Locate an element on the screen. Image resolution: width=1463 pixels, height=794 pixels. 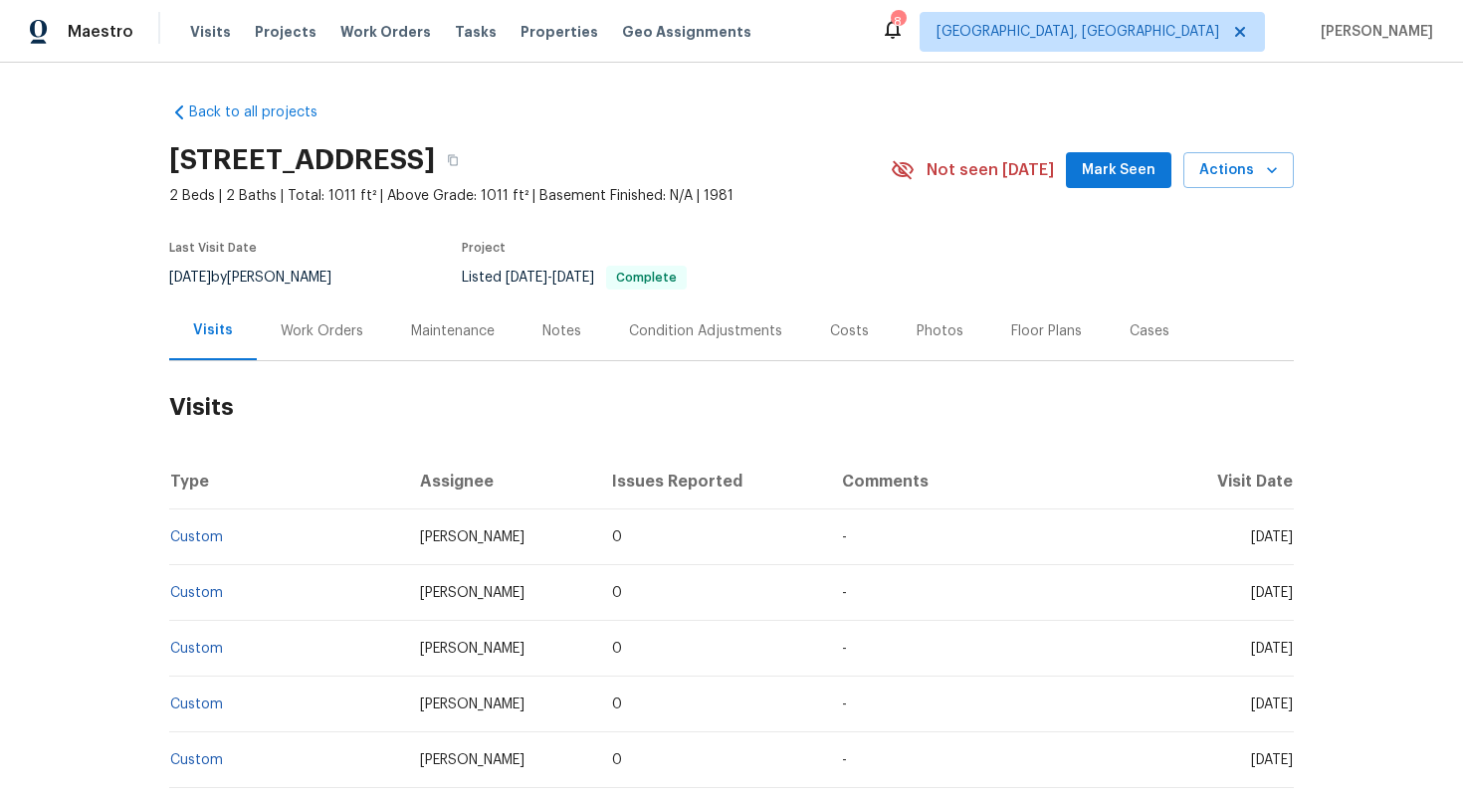
div: Photos is located at coordinates (940, 331).